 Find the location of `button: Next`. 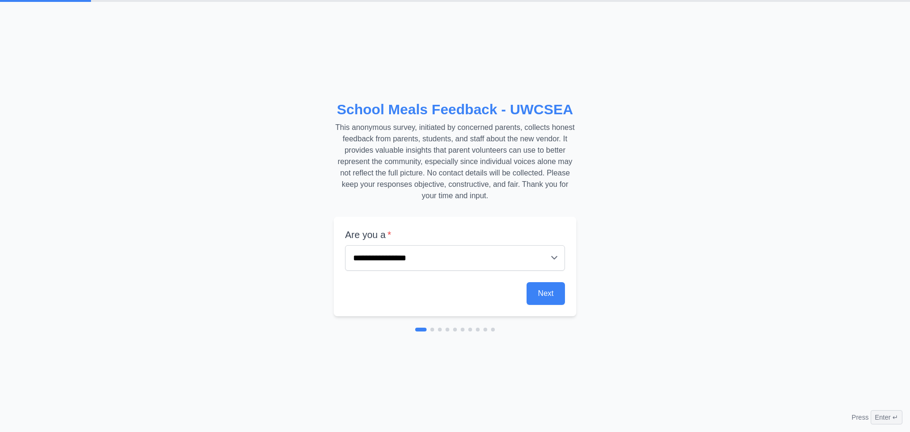

button: Next is located at coordinates (546, 294).